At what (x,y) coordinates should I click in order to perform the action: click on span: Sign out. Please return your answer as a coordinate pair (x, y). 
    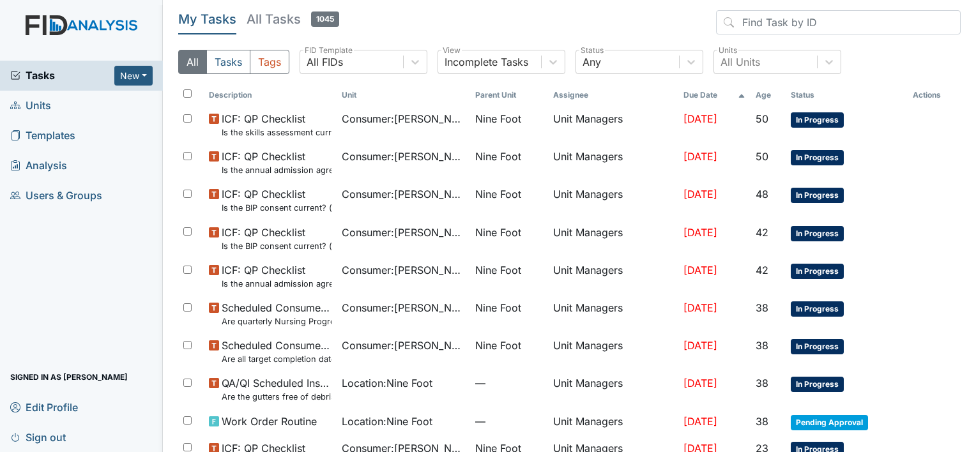
    Looking at the image, I should click on (38, 437).